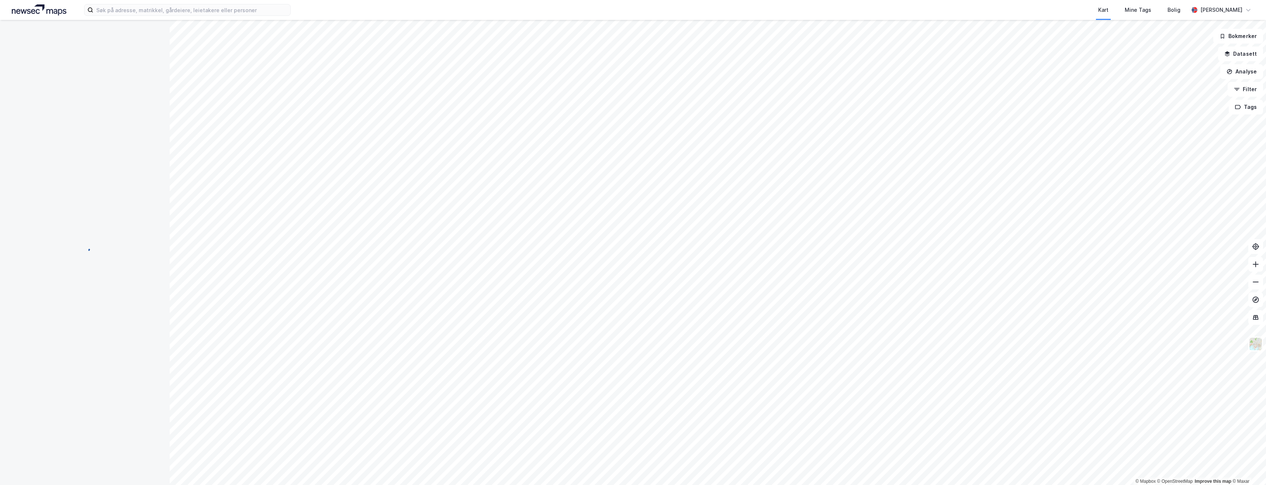 The width and height of the screenshot is (1266, 485). What do you see at coordinates (39, 10) in the screenshot?
I see `img: logo.a4113a55bc3d86da70a041830d287a7e.svg` at bounding box center [39, 10].